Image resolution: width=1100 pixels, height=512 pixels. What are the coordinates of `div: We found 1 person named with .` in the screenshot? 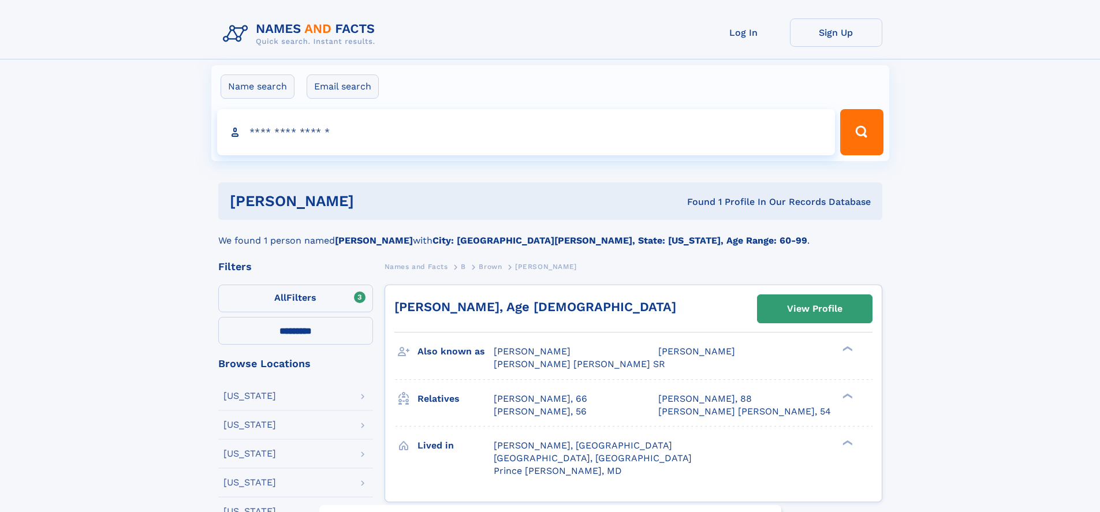 It's located at (550, 234).